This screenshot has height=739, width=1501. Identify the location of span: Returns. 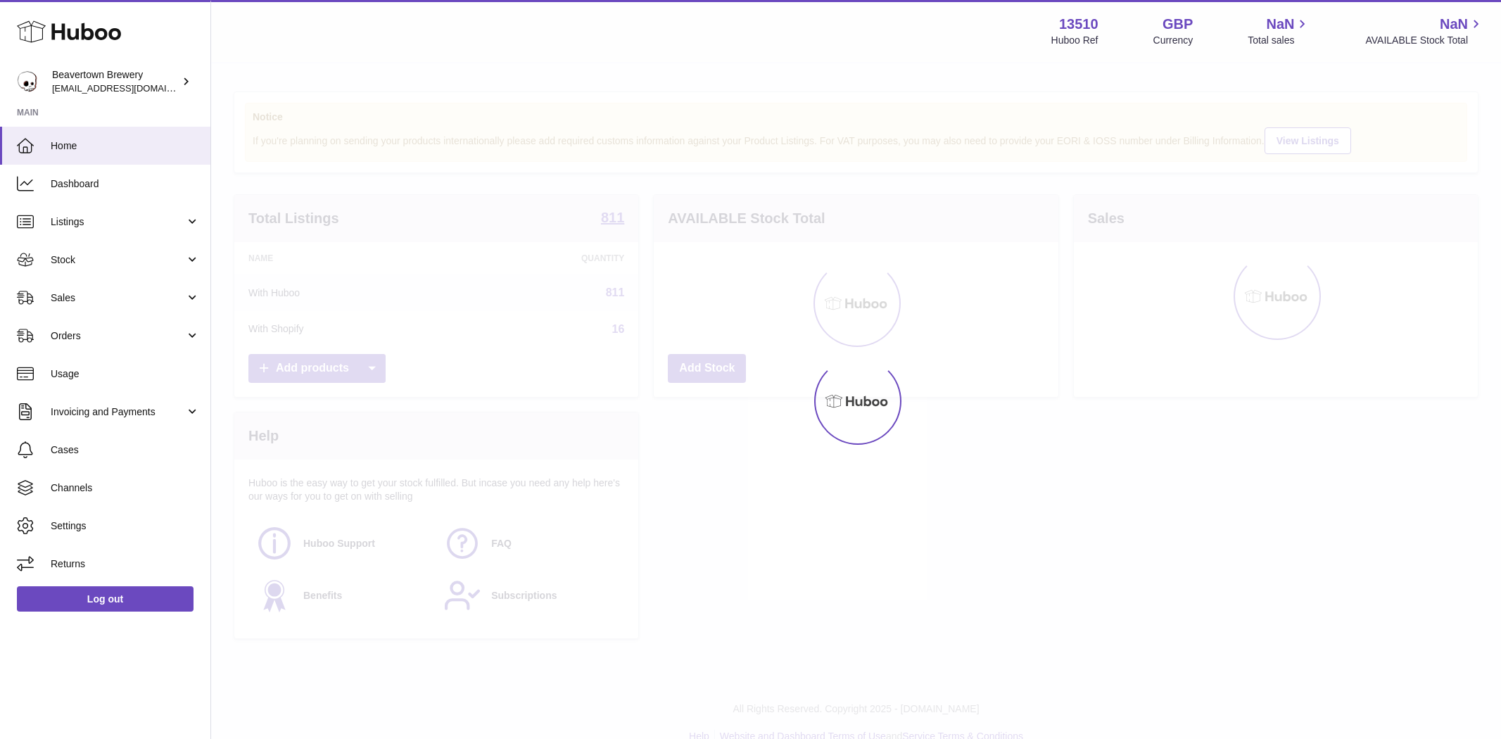
(125, 564).